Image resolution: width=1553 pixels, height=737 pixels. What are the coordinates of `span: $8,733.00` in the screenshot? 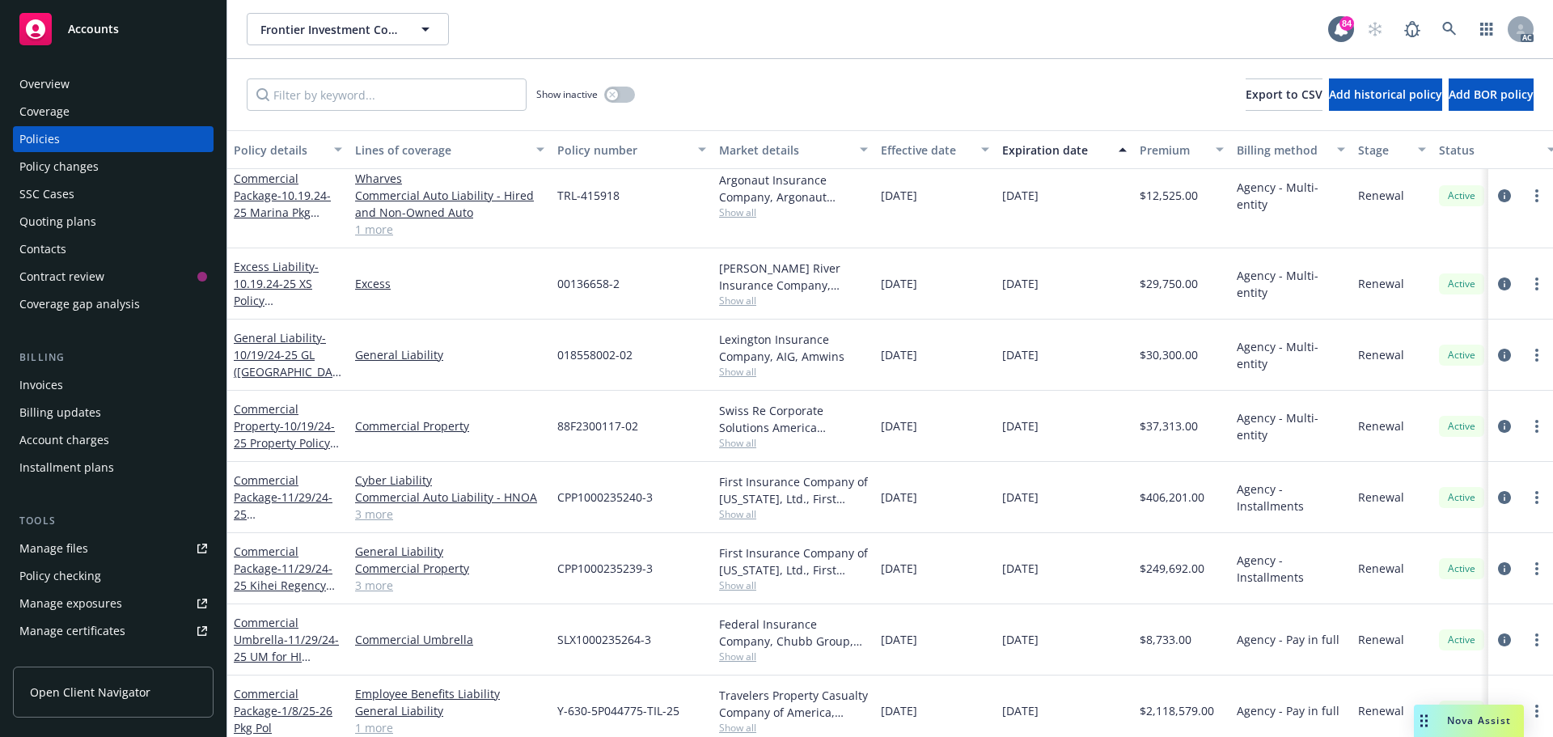 It's located at (1166, 639).